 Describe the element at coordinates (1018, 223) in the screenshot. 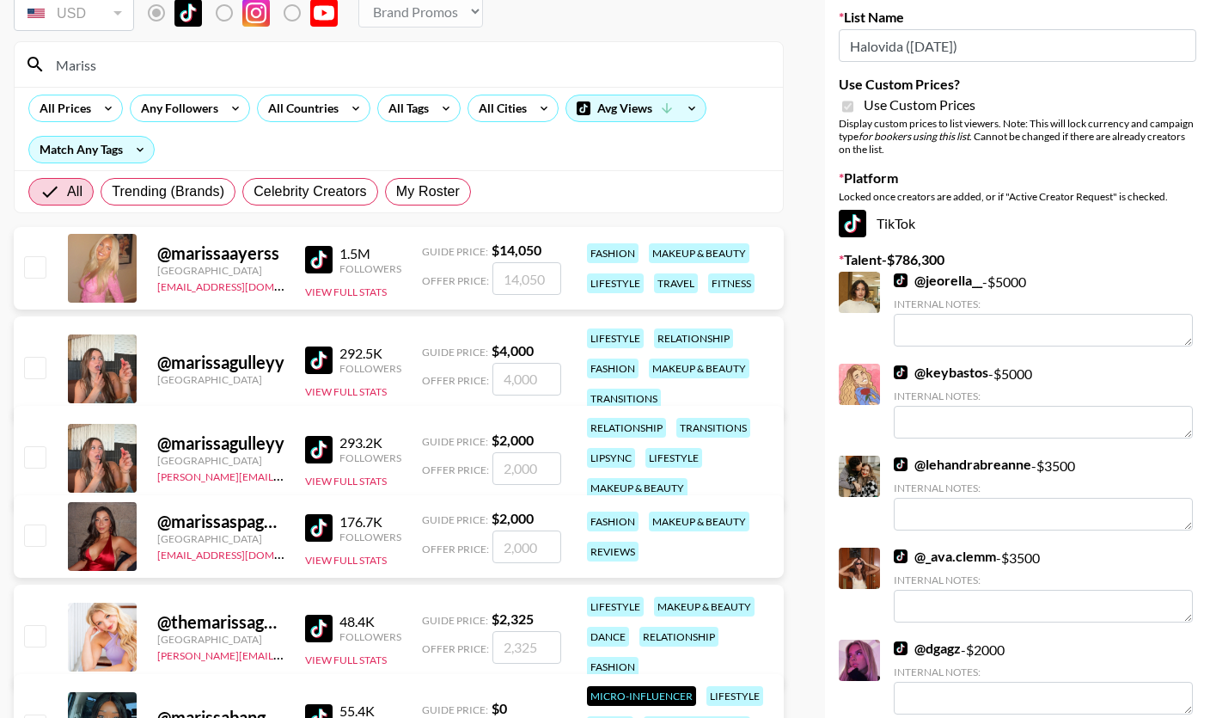

I see `div: TikTok` at that location.